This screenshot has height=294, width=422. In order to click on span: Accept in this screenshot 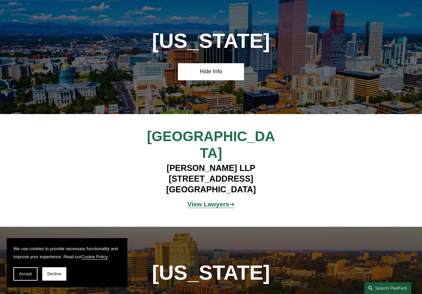, I will do `click(25, 274)`.